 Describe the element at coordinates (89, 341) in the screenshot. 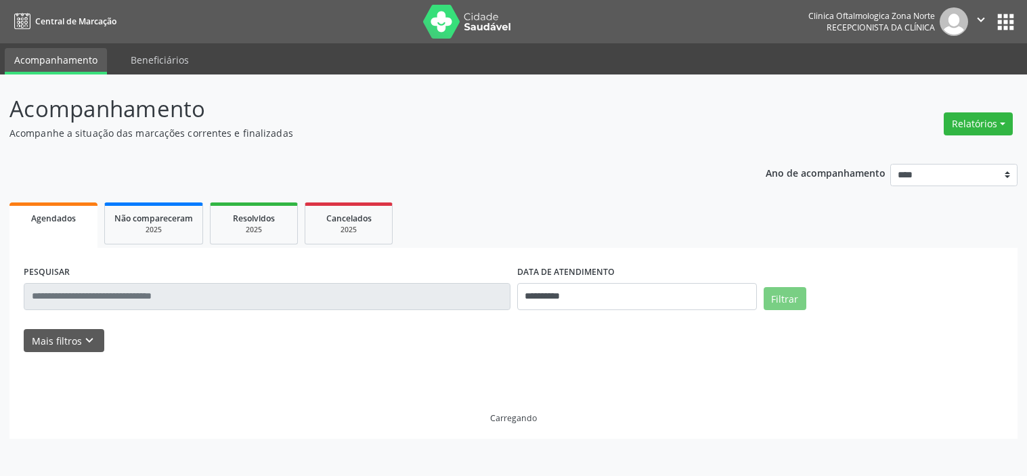

I see `i: keyboard_arrow_down` at that location.